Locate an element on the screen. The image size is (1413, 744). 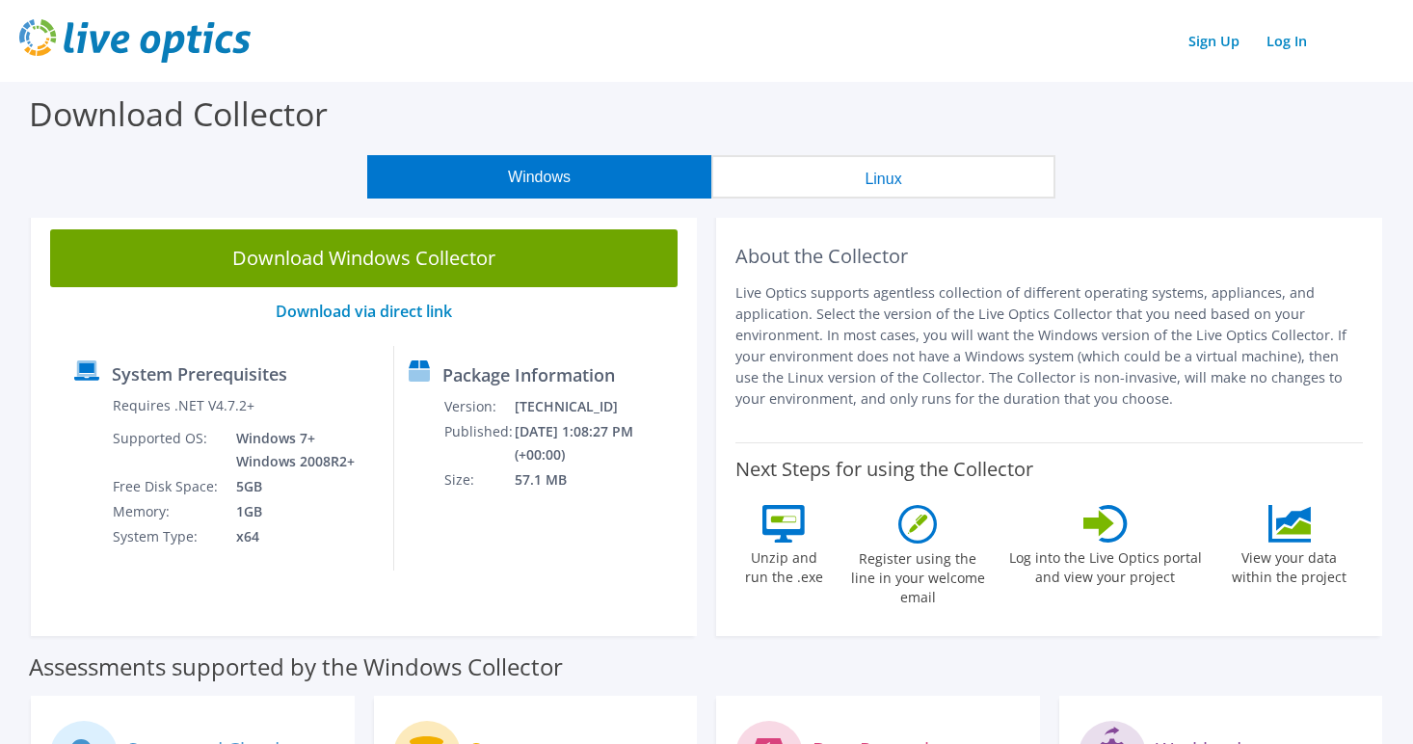
label: Download Collector is located at coordinates (178, 114).